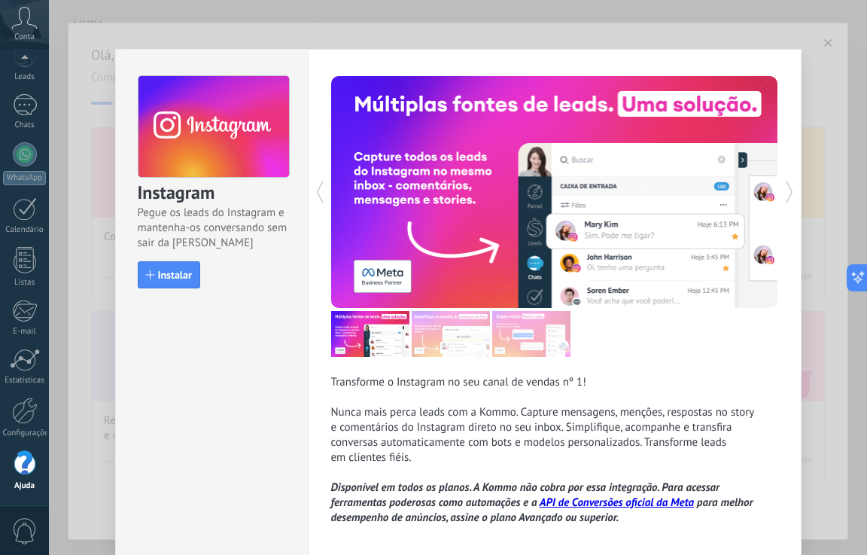  I want to click on a: API de Conversões oficial da Meta, so click(617, 502).